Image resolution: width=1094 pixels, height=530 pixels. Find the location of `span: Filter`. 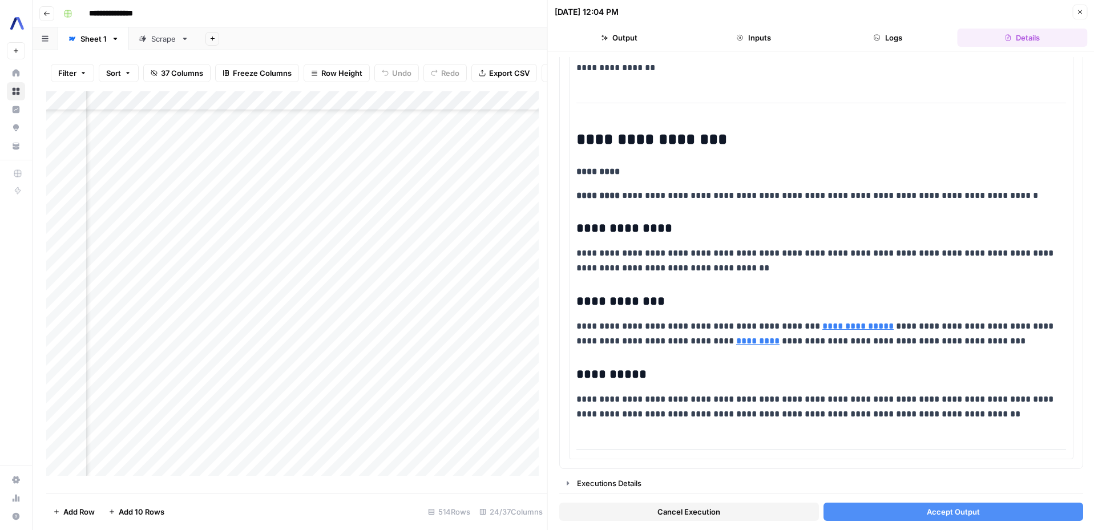

span: Filter is located at coordinates (67, 73).